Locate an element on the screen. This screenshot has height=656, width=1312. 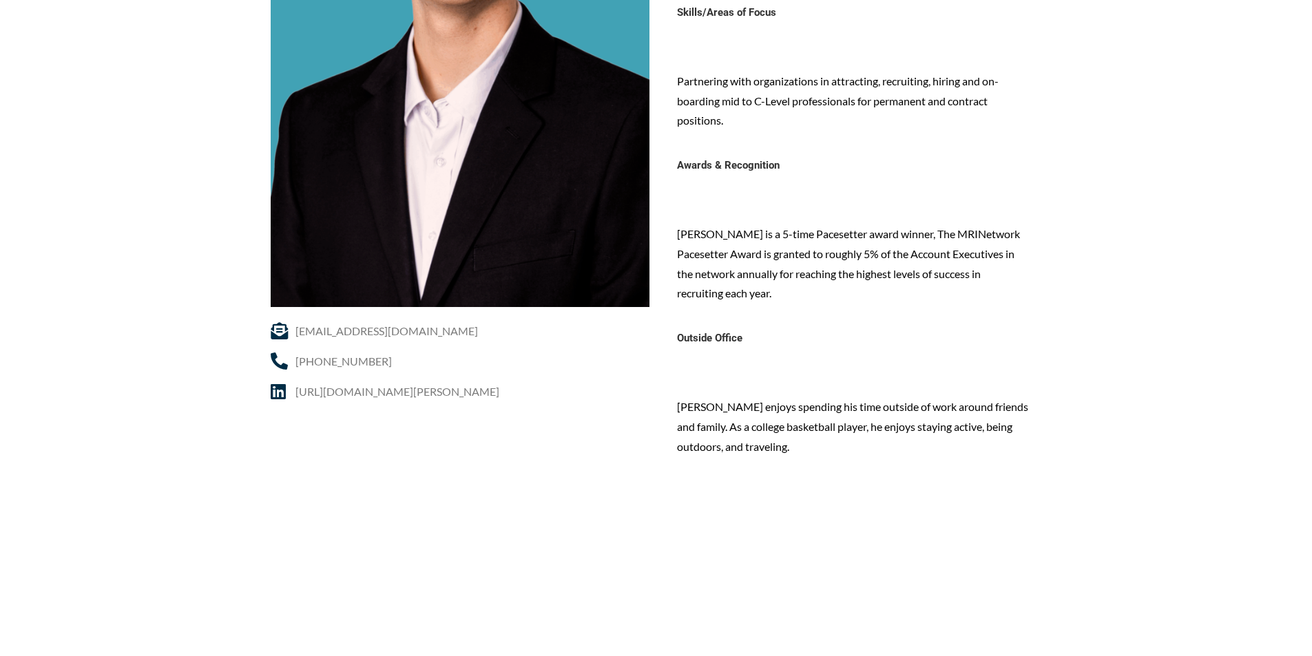
h4: Outside Office is located at coordinates (853, 340).